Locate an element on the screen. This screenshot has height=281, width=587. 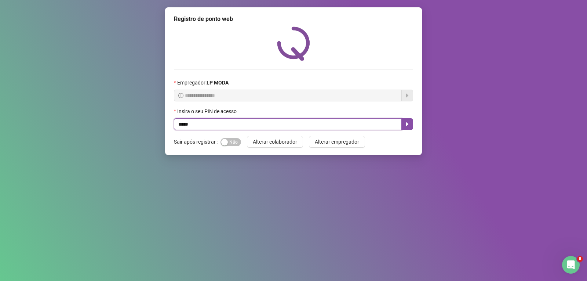
span: caret-right is located at coordinates (407, 124).